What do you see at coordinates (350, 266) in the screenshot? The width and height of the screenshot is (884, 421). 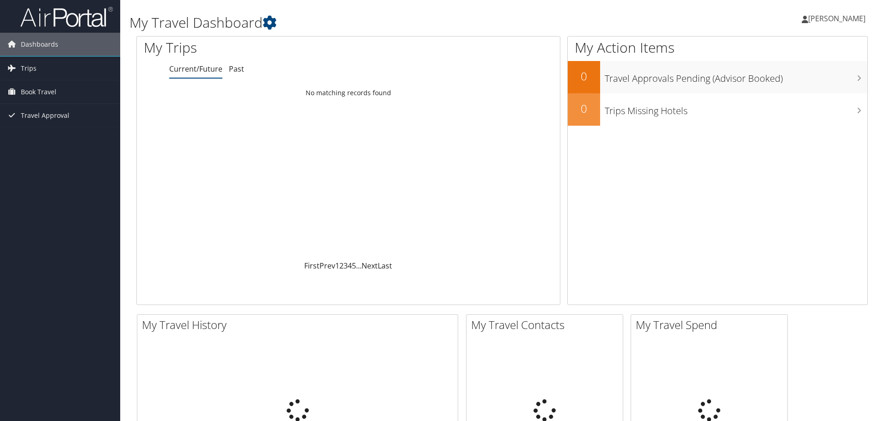 I see `a: 4` at bounding box center [350, 266].